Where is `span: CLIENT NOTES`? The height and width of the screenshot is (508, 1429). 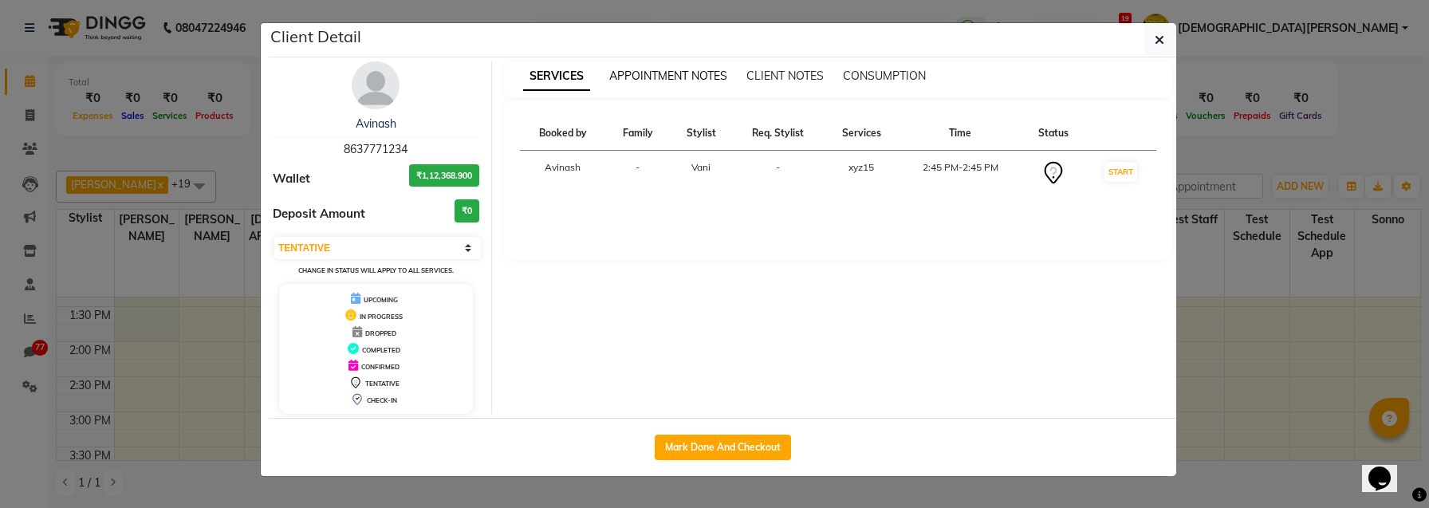
span: CLIENT NOTES is located at coordinates (785, 76).